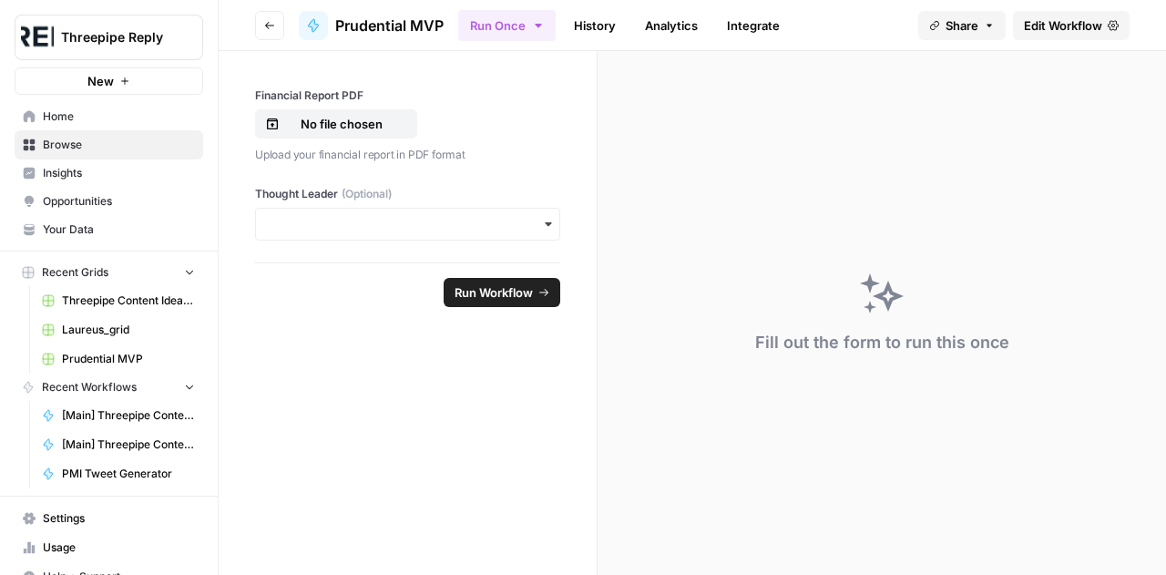 Image resolution: width=1166 pixels, height=575 pixels. Describe the element at coordinates (672, 26) in the screenshot. I see `a: Analytics` at that location.